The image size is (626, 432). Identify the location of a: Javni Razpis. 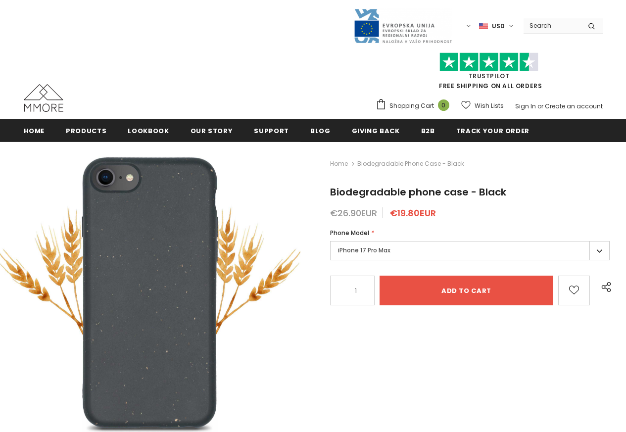
(403, 25).